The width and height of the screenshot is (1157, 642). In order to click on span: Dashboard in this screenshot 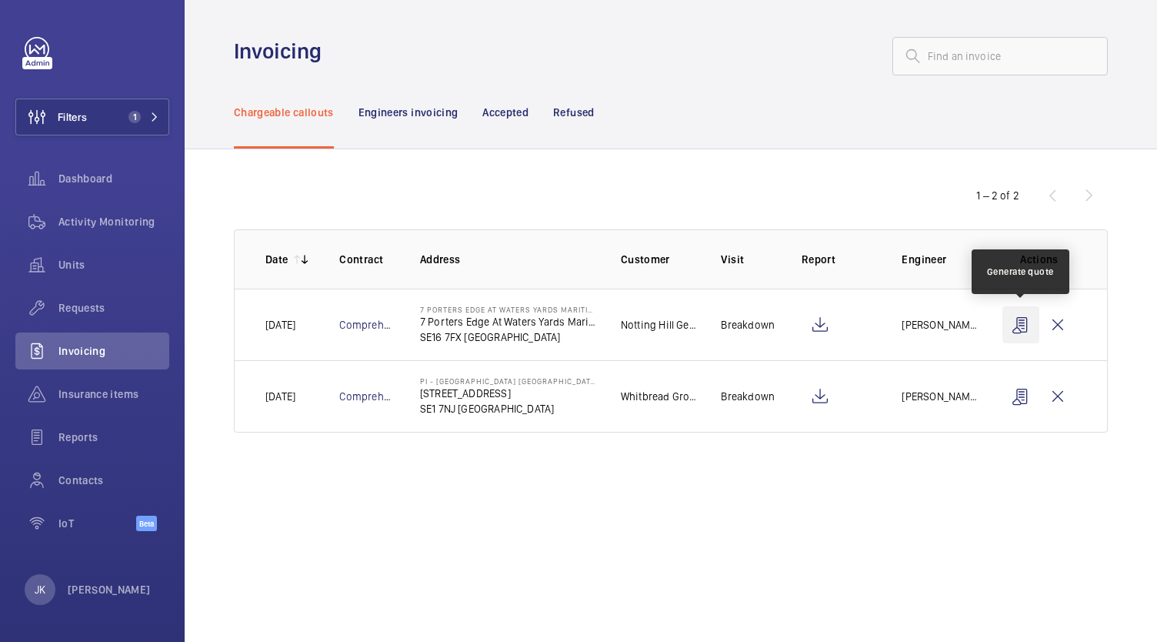, I will do `click(114, 178)`.